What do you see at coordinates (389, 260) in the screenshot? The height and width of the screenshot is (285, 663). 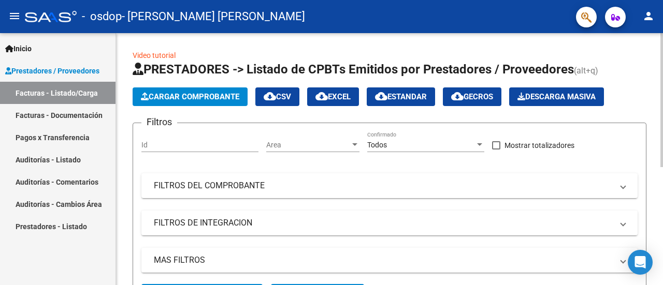 I see `mat-expansion-panel-header: MAS FILTROS` at bounding box center [389, 260].